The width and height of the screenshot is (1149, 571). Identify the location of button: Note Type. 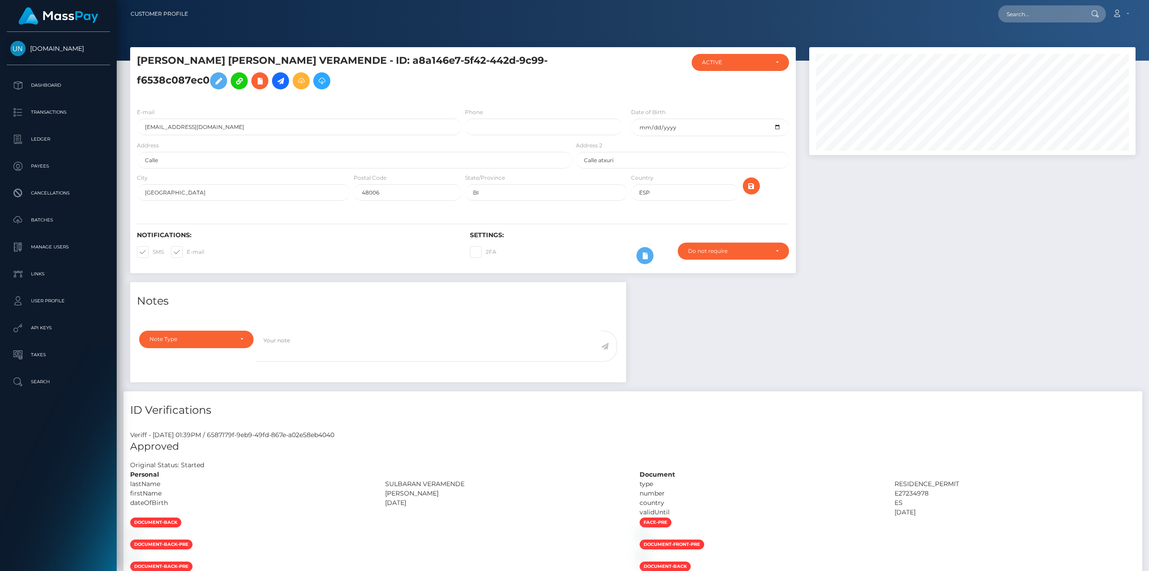
(196, 339).